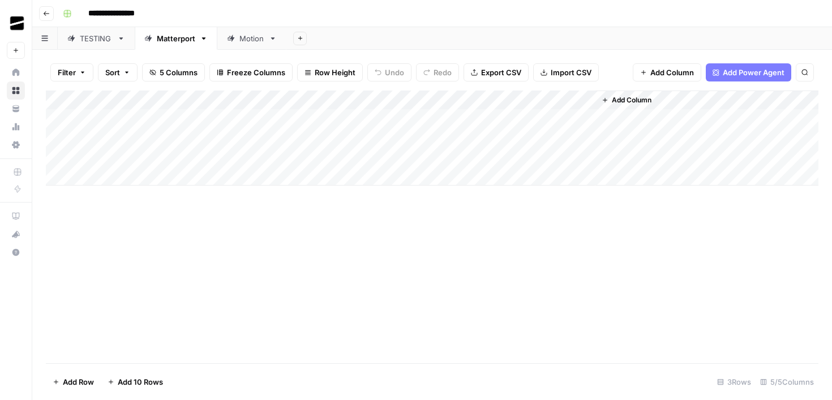 This screenshot has width=832, height=400. What do you see at coordinates (443, 72) in the screenshot?
I see `span: Redo` at bounding box center [443, 72].